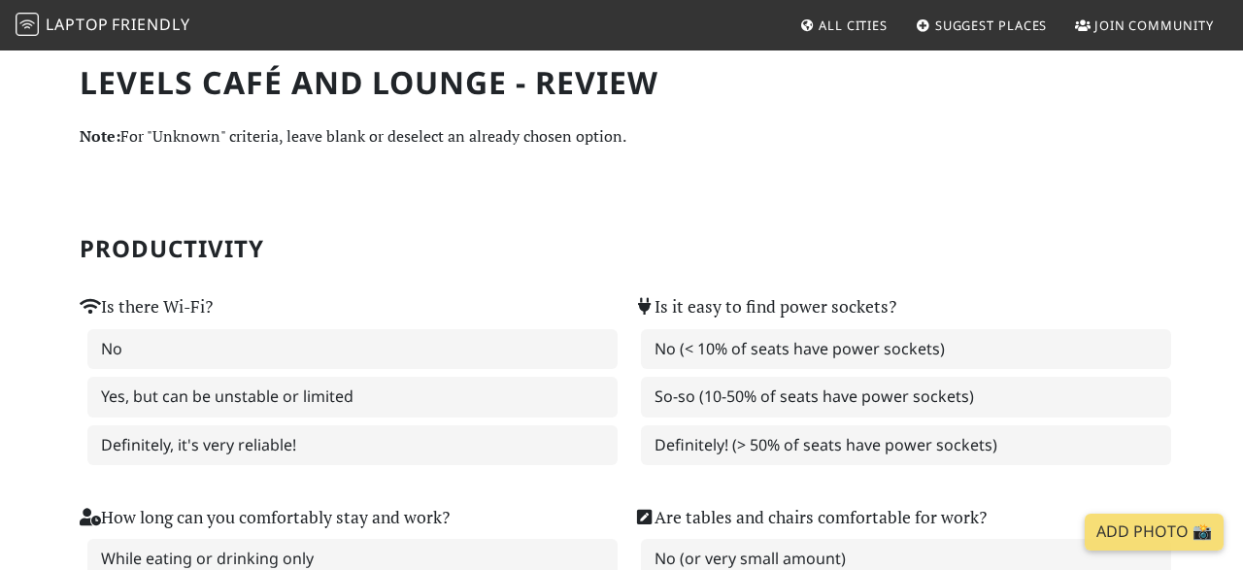 This screenshot has height=570, width=1243. What do you see at coordinates (992, 25) in the screenshot?
I see `span: Suggest Places` at bounding box center [992, 25].